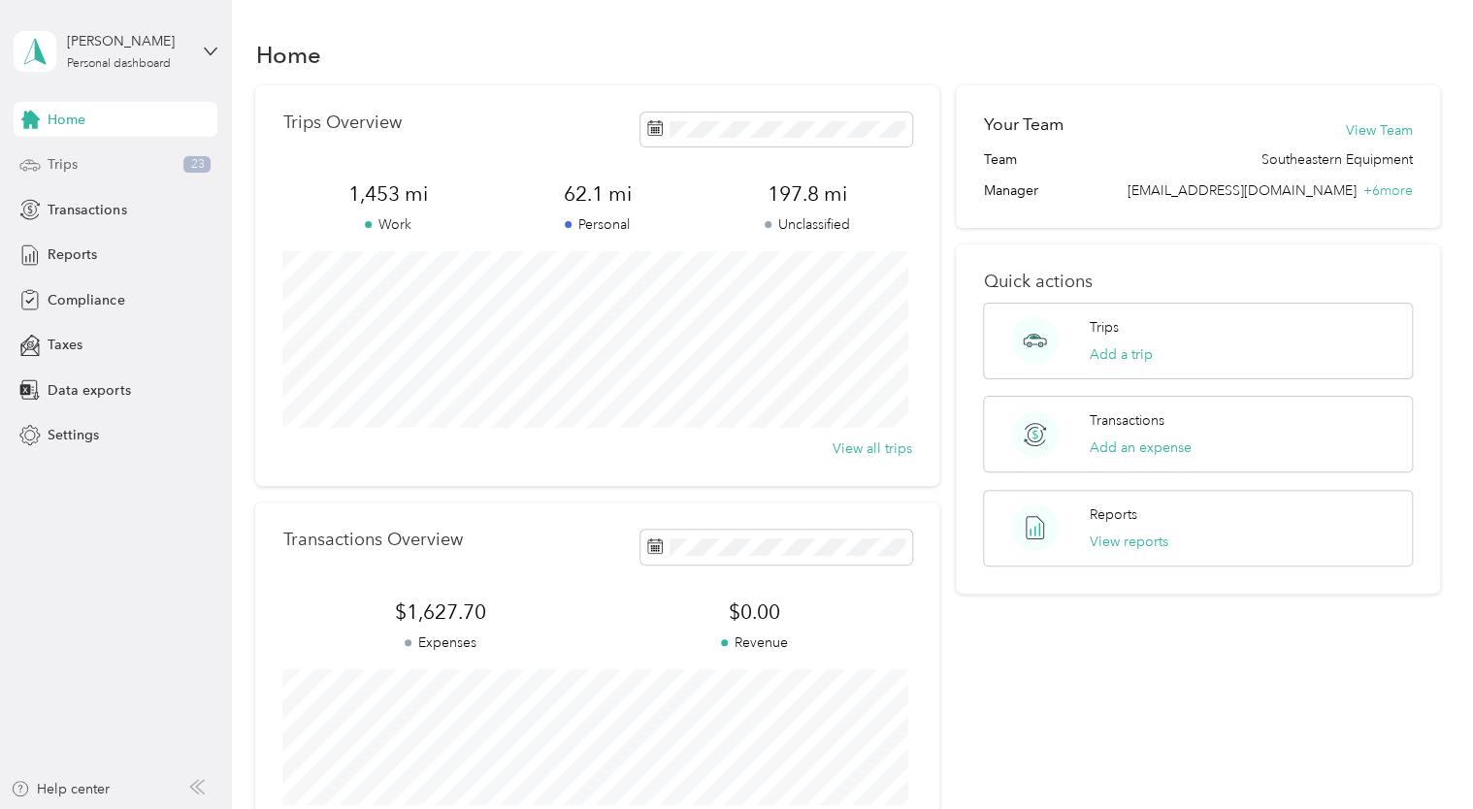 The height and width of the screenshot is (809, 1473). Describe the element at coordinates (342, 122) in the screenshot. I see `p: Trips Overview` at that location.